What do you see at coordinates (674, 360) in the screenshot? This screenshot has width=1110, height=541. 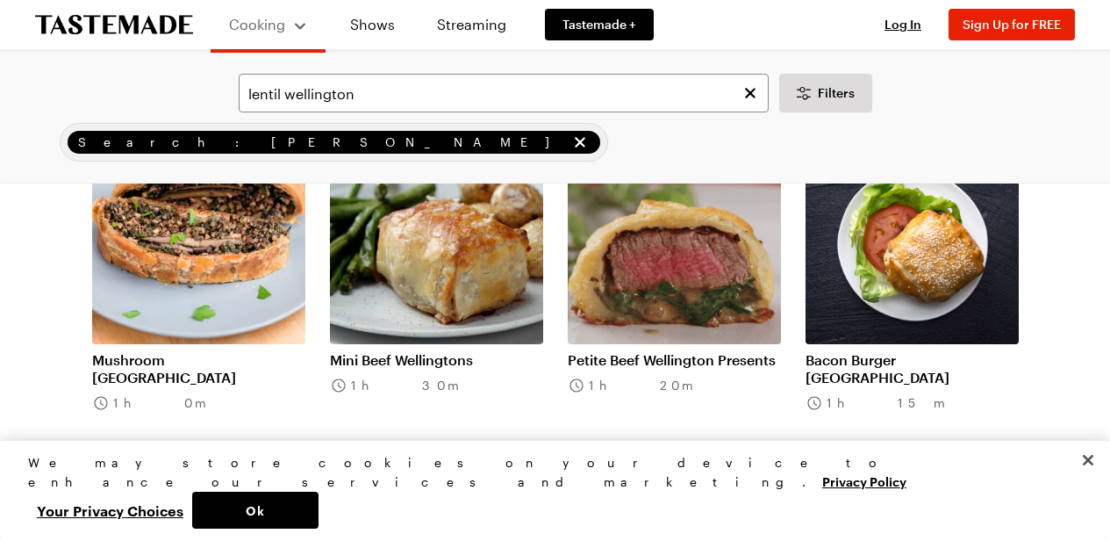 I see `a: Petite Beef Wellington Presents` at bounding box center [674, 360].